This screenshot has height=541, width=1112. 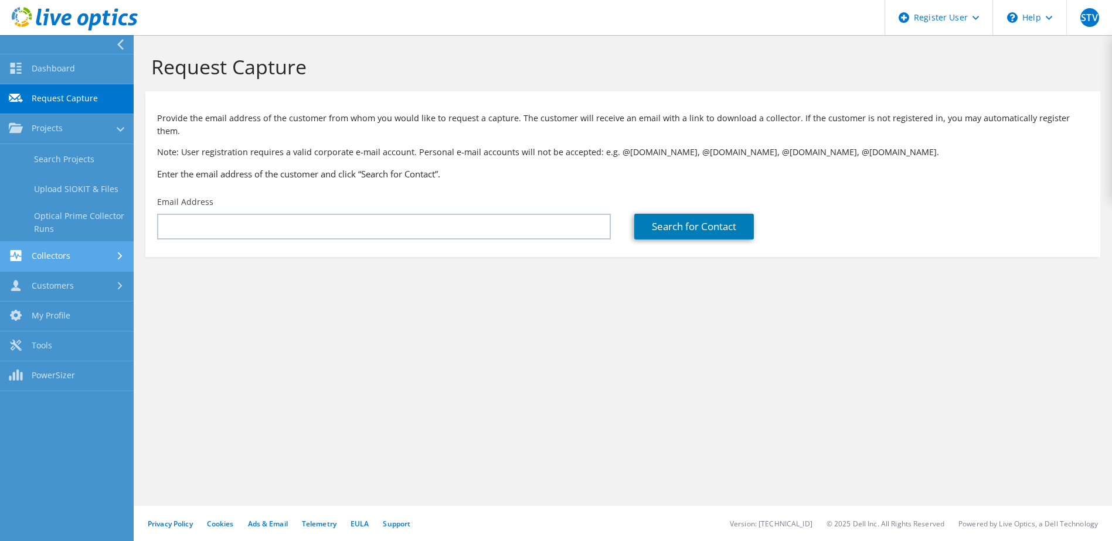 What do you see at coordinates (619, 67) in the screenshot?
I see `h1: Request Capture` at bounding box center [619, 67].